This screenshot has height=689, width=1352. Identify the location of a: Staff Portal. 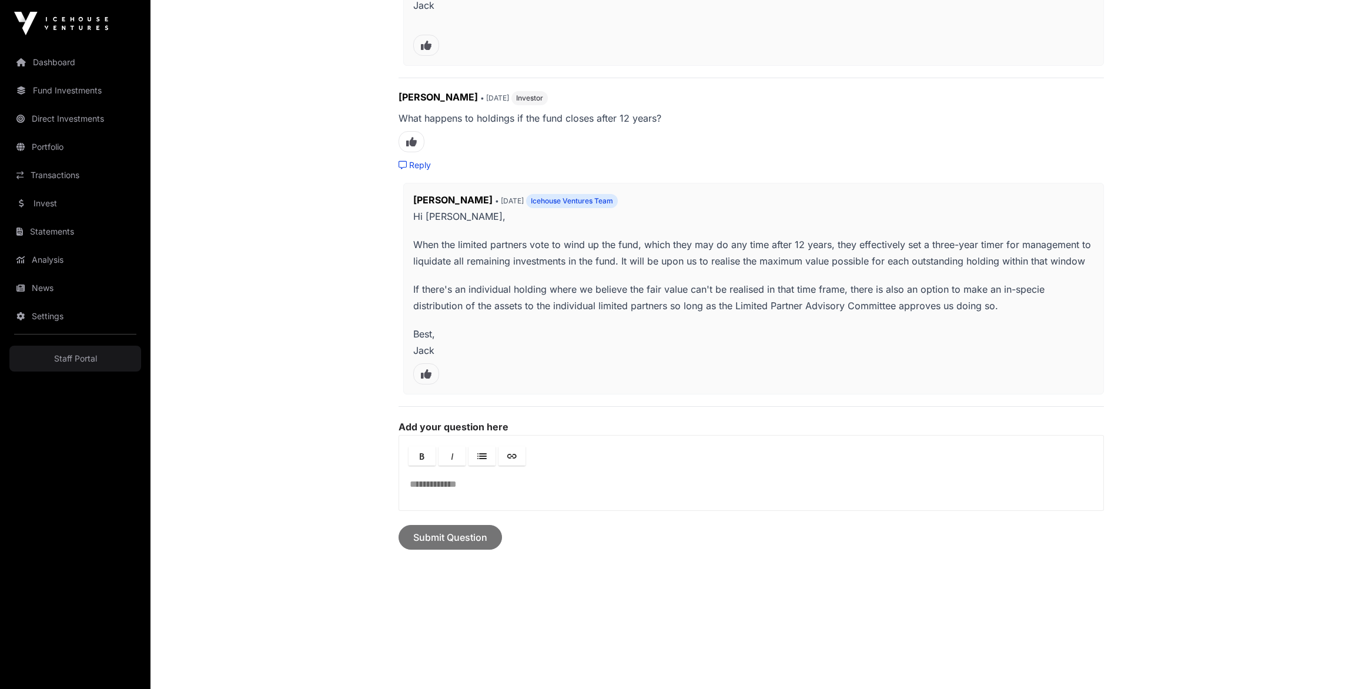
(75, 359).